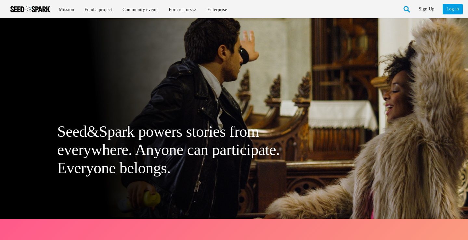 This screenshot has height=240, width=468. Describe the element at coordinates (66, 9) in the screenshot. I see `a: Mission` at that location.